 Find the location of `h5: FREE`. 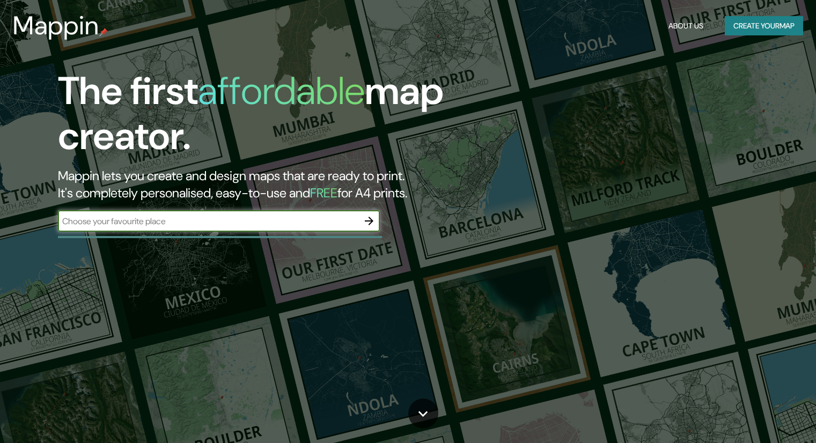

h5: FREE is located at coordinates (323, 192).